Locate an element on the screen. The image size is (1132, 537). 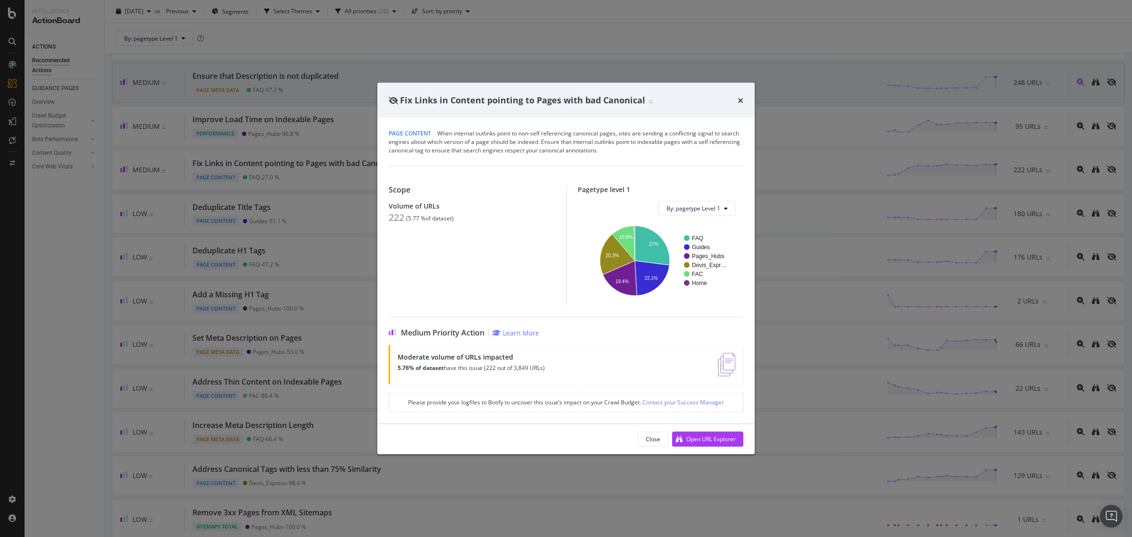
div: Open URL Explorer is located at coordinates (711, 439).